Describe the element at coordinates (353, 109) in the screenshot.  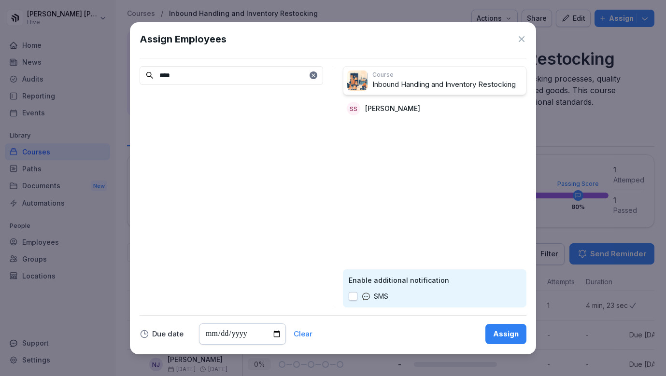
I see `div: SS` at that location.